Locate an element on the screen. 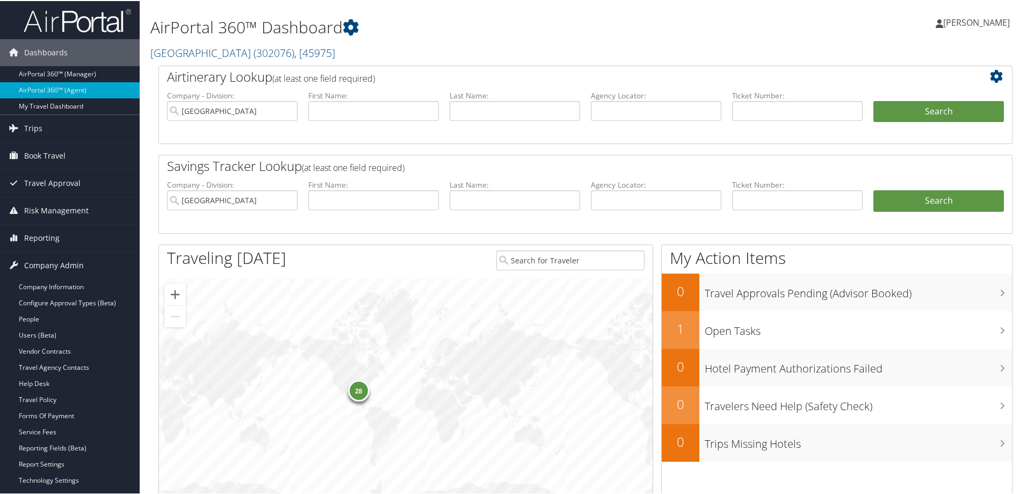 Image resolution: width=1027 pixels, height=494 pixels. span: Risk Management is located at coordinates (56, 209).